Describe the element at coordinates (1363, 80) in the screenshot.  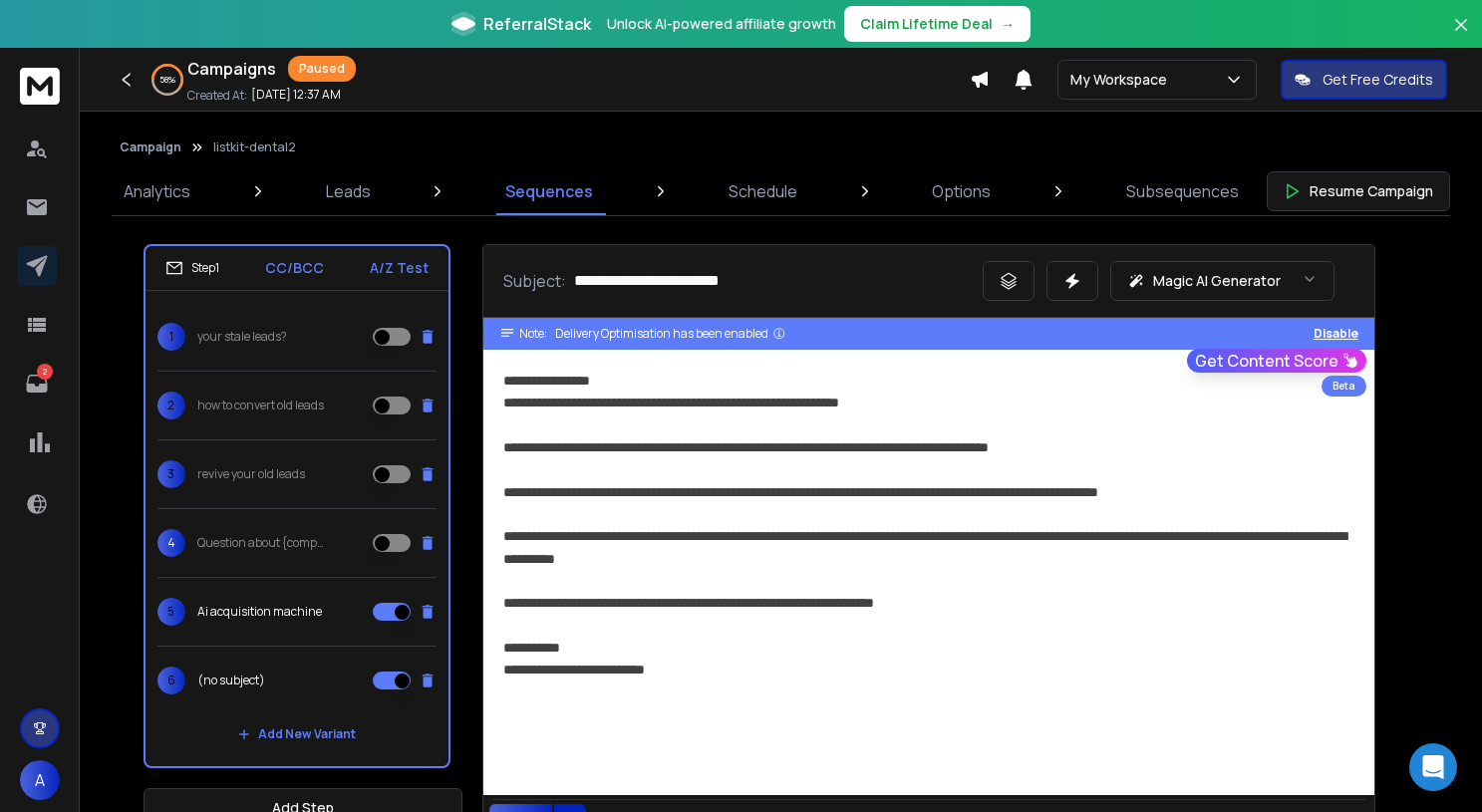
I see `button: Get Free Credits` at that location.